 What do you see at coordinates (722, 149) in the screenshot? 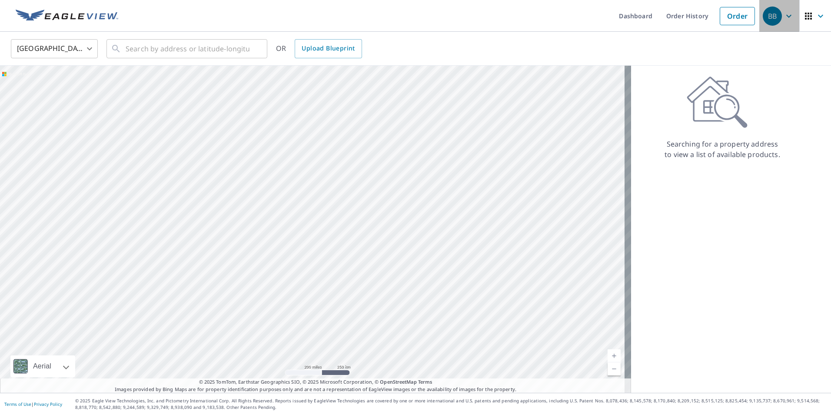
I see `p: Searching for a property address to view a list of available products.` at bounding box center [722, 149].